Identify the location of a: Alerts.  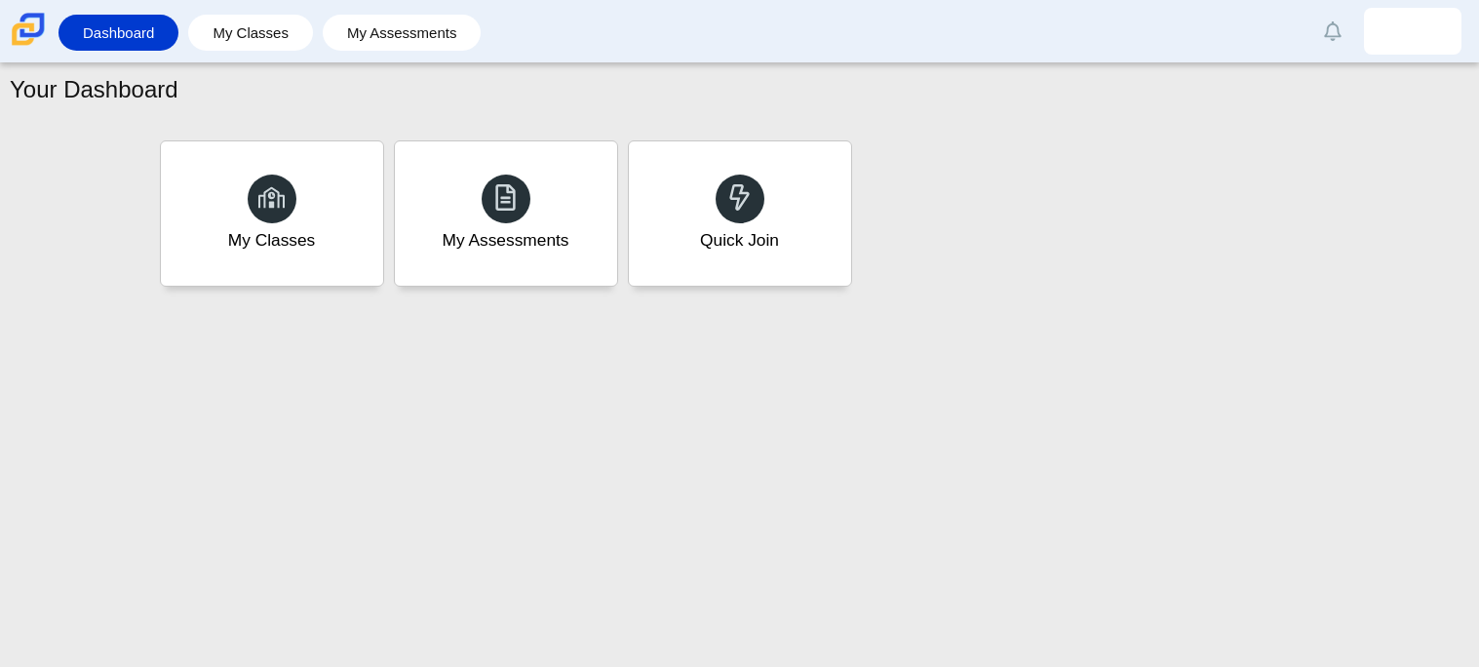
(1333, 31).